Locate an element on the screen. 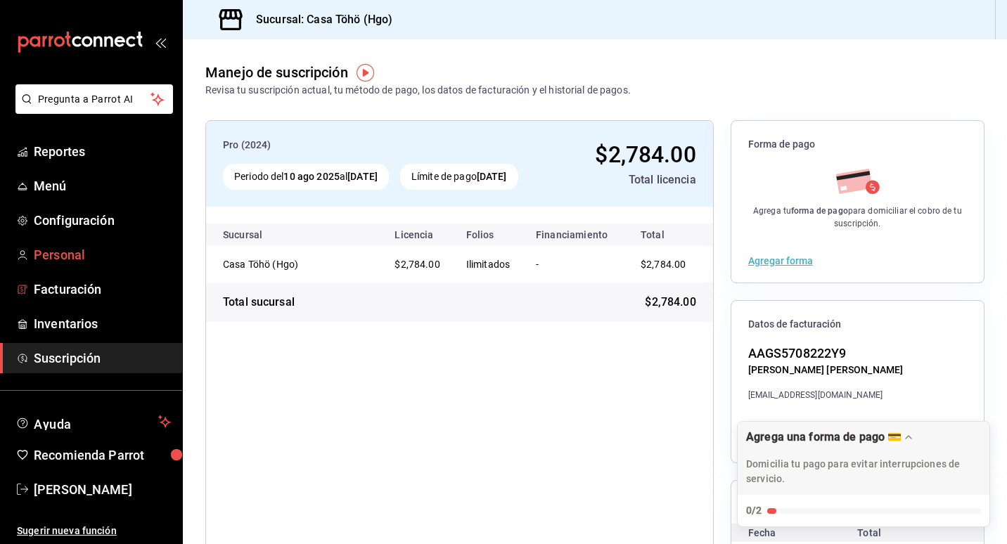  div: Periodo del al is located at coordinates (306, 176).